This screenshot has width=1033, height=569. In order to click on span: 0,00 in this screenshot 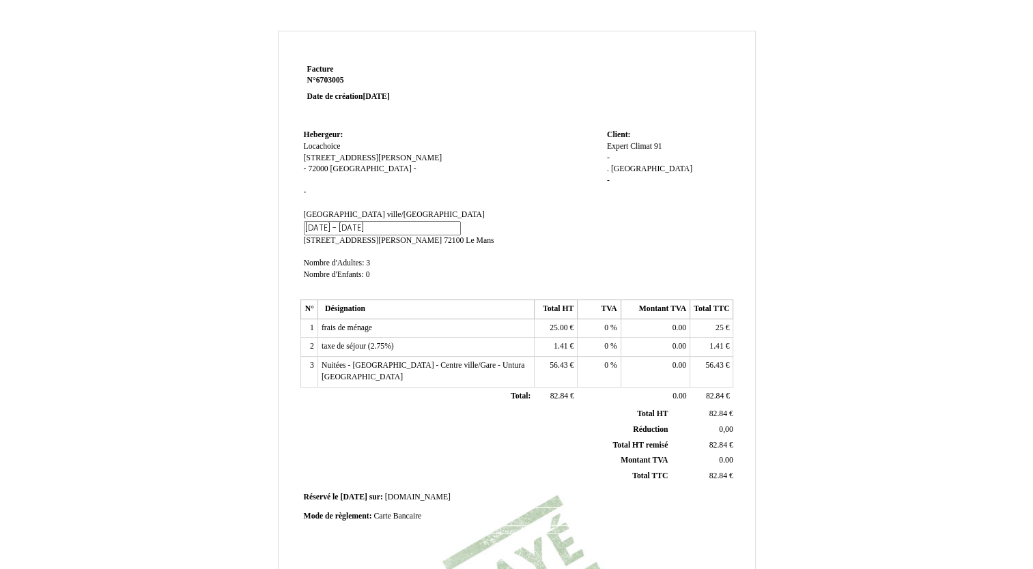, I will do `click(726, 429)`.